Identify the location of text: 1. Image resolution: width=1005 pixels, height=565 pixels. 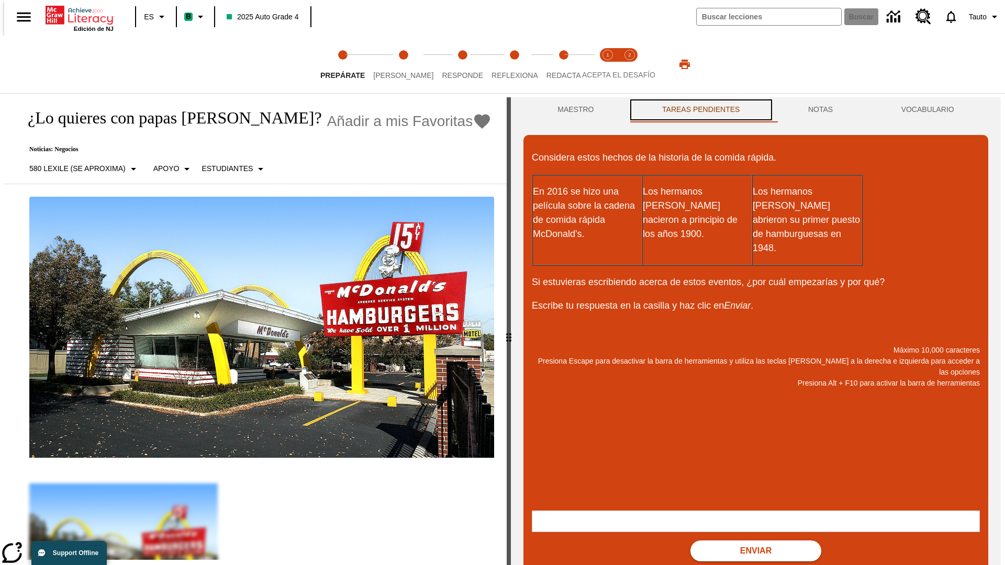
(607, 55).